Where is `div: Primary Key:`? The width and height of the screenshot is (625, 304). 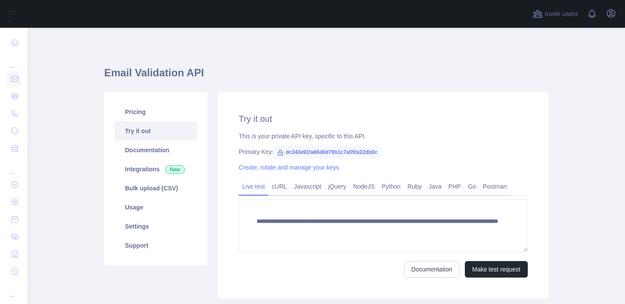
div: Primary Key: is located at coordinates (383, 152).